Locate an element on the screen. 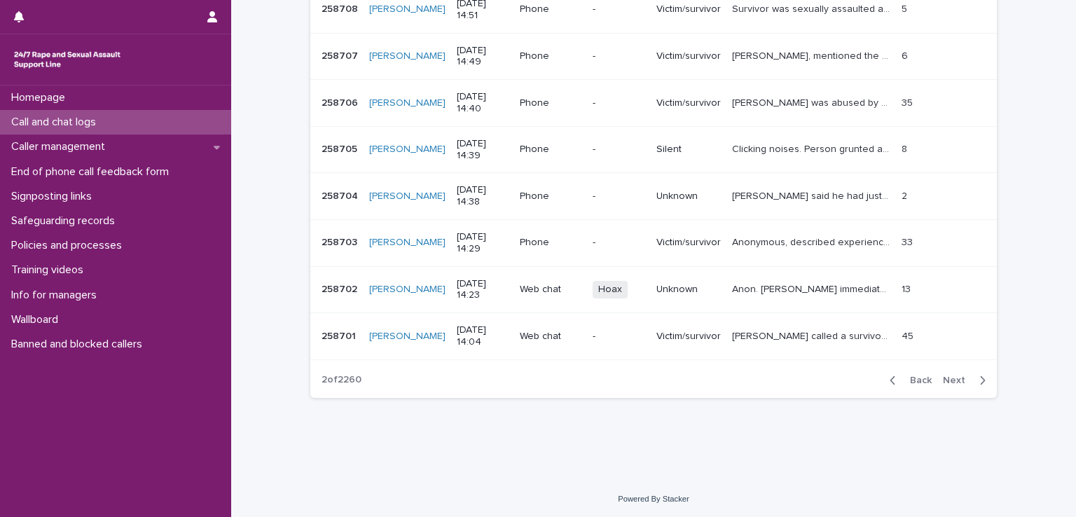 The width and height of the screenshot is (1076, 517). p: 258707 is located at coordinates (341, 55).